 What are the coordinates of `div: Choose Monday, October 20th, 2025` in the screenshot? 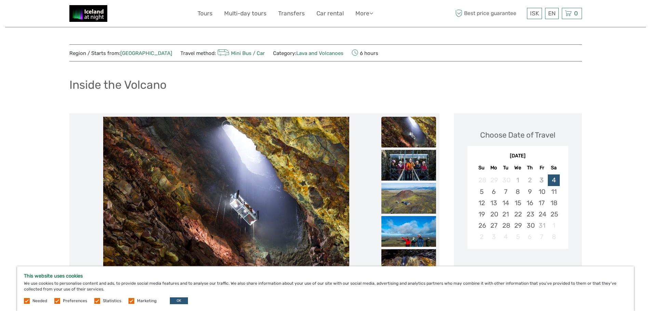 It's located at (493, 214).